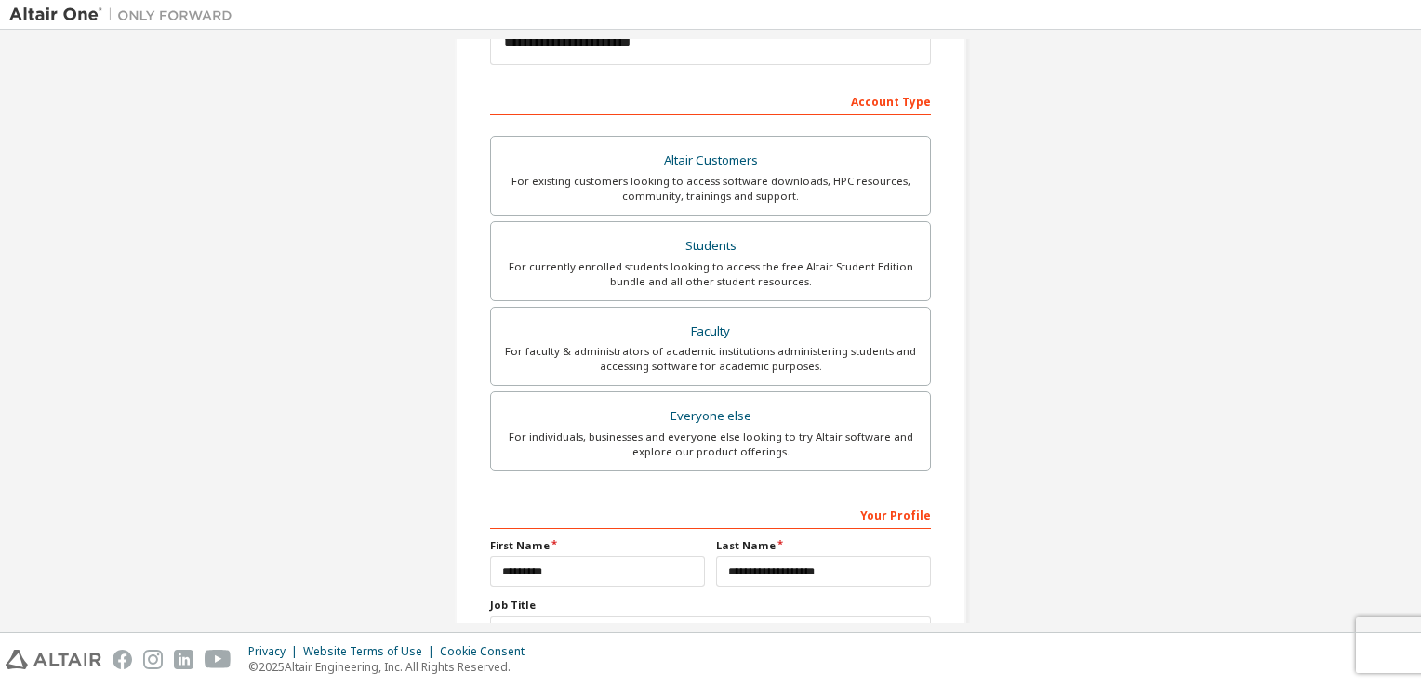 The height and width of the screenshot is (686, 1421). I want to click on div: For currently enrolled students looking to access the free Altair Student Edition bundle and all ..., so click(711, 274).